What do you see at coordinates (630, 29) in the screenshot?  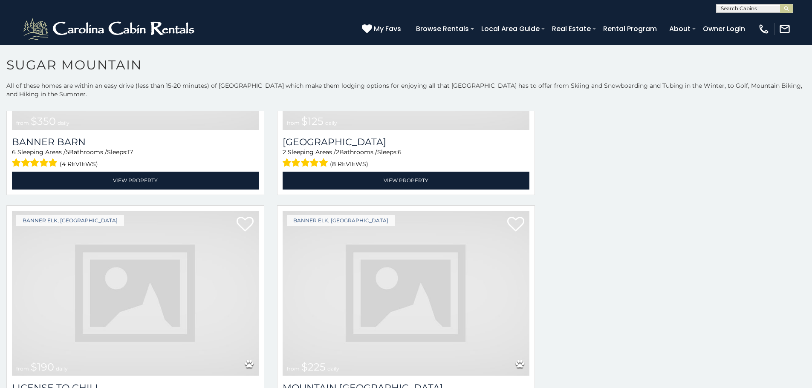 I see `a: Rental Program` at bounding box center [630, 29].